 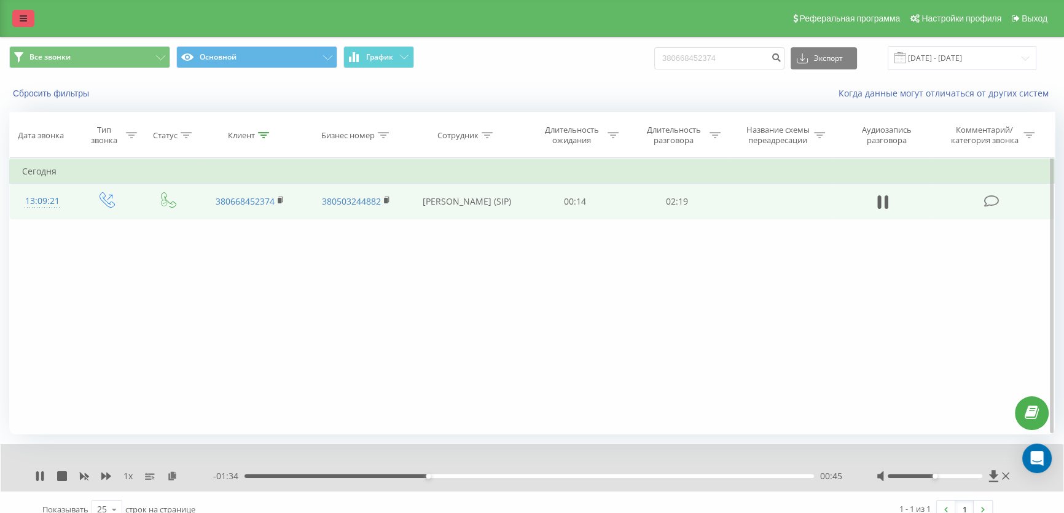 What do you see at coordinates (574, 201) in the screenshot?
I see `td: 00:14` at bounding box center [574, 201].